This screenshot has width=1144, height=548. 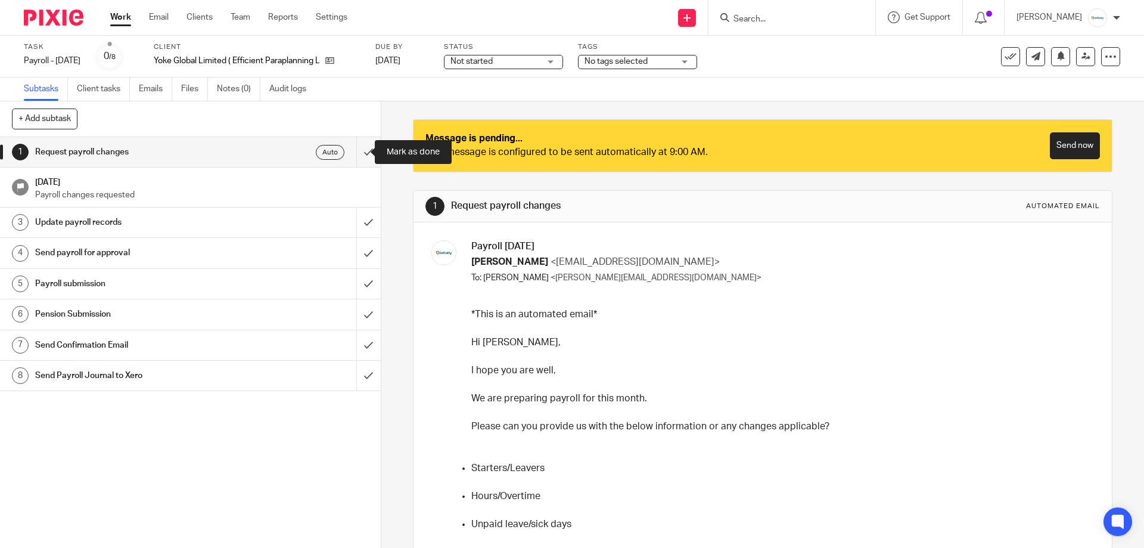 What do you see at coordinates (20, 284) in the screenshot?
I see `div: 5` at bounding box center [20, 284].